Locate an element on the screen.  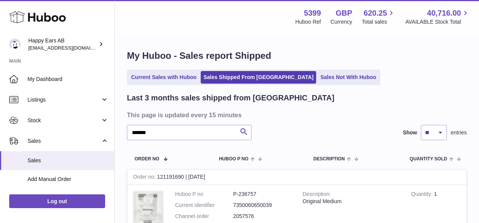
strong: 5399 is located at coordinates (312, 13).